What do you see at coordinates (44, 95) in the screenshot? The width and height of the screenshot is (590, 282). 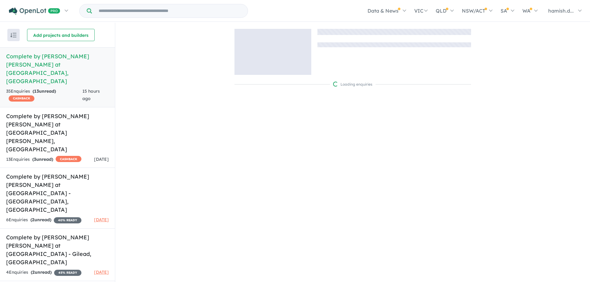 I see `div: 35 Enquir ies` at bounding box center [44, 95].